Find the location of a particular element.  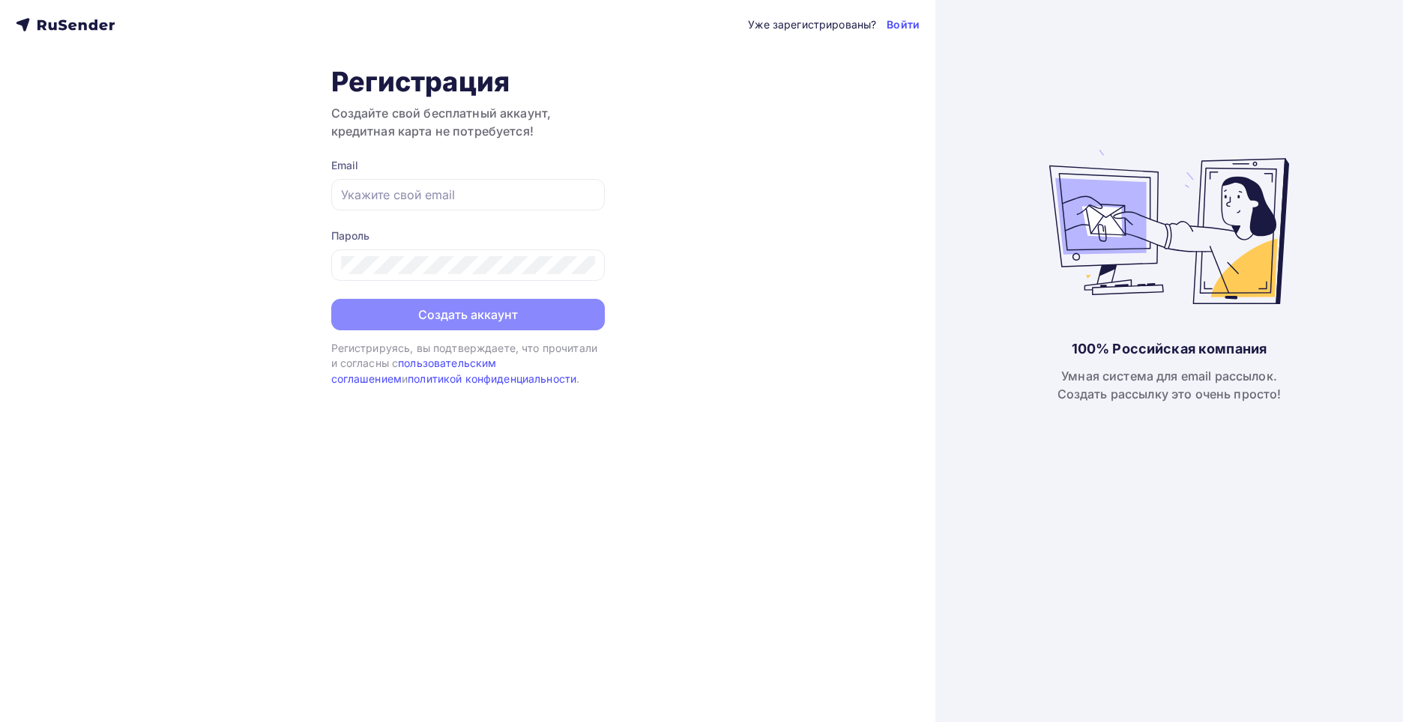

div: Пароль is located at coordinates (468, 236).